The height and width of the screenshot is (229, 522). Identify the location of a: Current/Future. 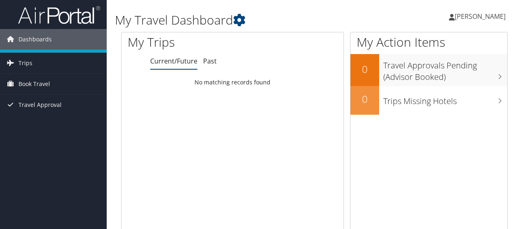
(173, 61).